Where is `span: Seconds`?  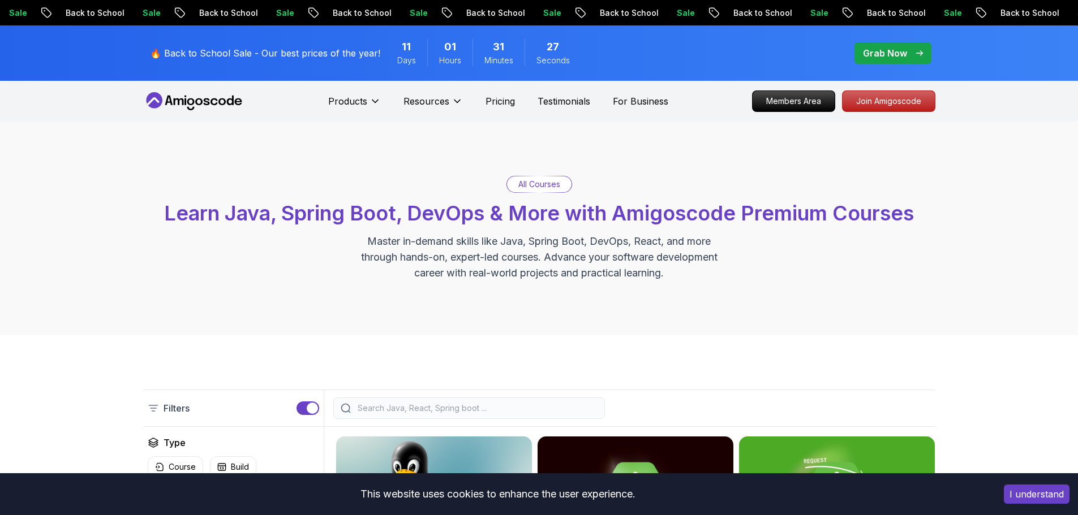 span: Seconds is located at coordinates (553, 61).